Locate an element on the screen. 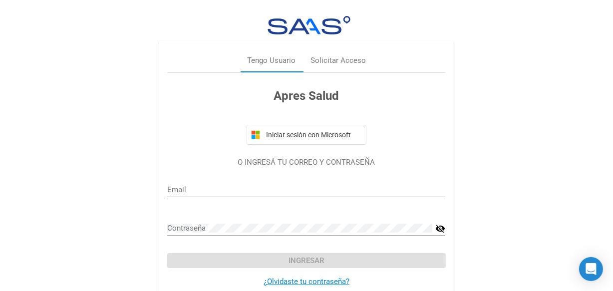 This screenshot has width=613, height=291. button: Ingresar is located at coordinates (306, 260).